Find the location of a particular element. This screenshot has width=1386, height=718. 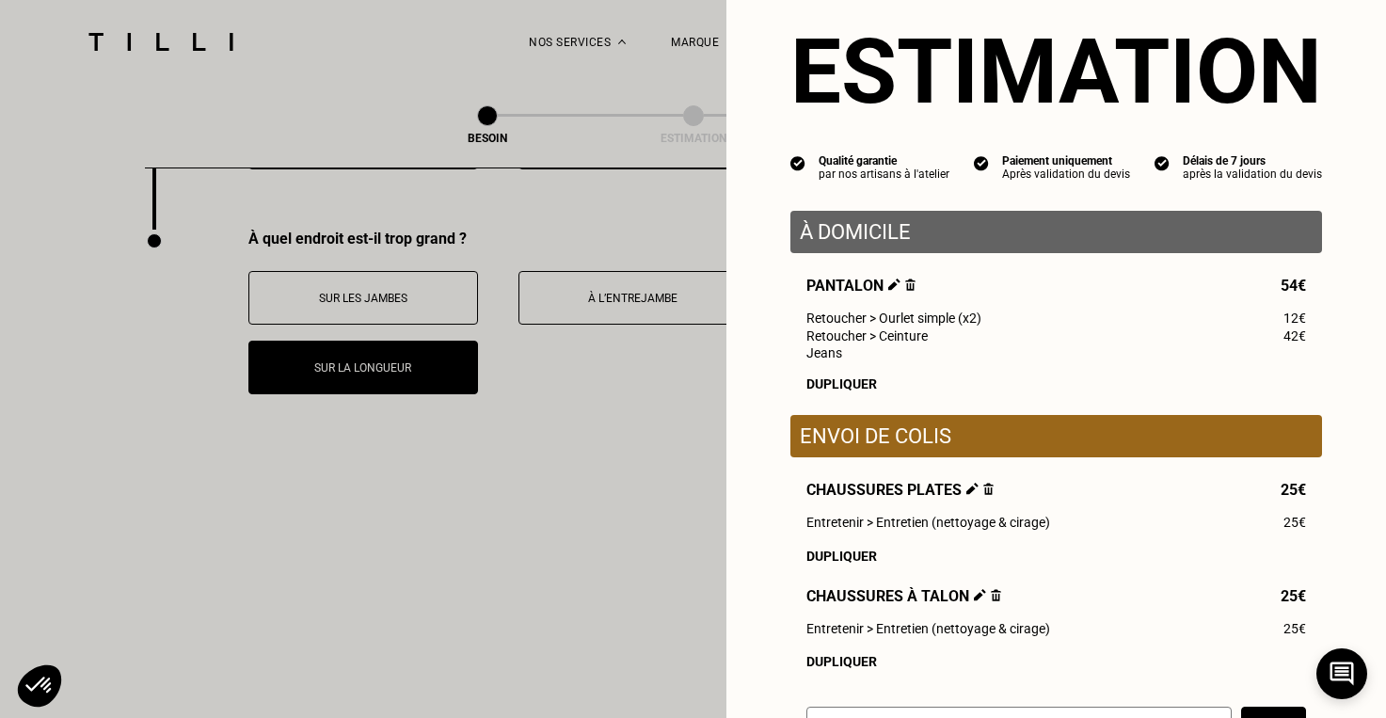

p: Envoi de colis is located at coordinates (1056, 436).